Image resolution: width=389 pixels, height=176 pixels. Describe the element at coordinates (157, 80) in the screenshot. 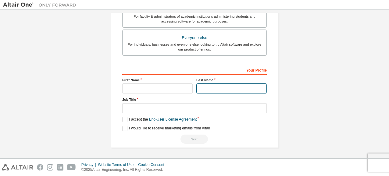

I see `label: First Name` at that location.